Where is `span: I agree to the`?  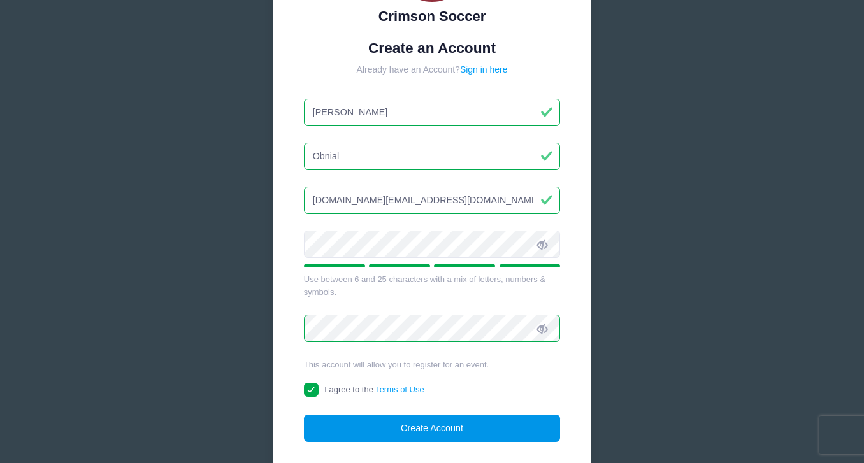
span: I agree to the is located at coordinates (374, 389).